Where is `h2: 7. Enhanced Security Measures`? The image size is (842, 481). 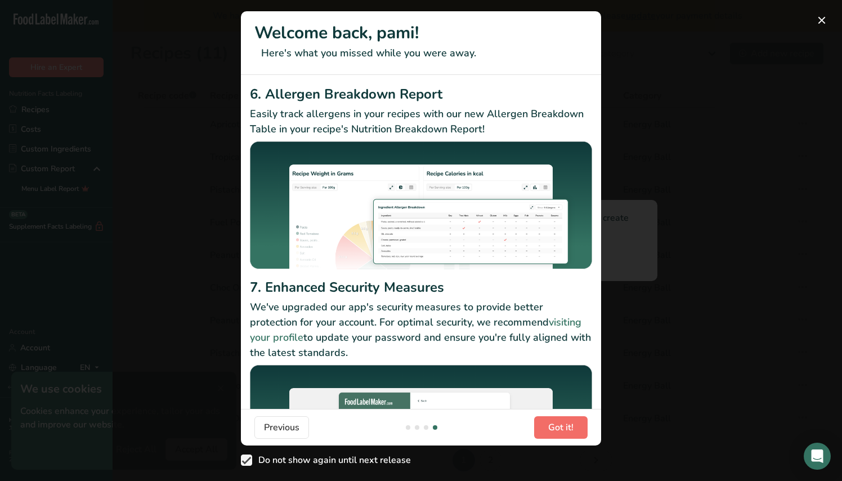
h2: 7. Enhanced Security Measures is located at coordinates (421, 287).